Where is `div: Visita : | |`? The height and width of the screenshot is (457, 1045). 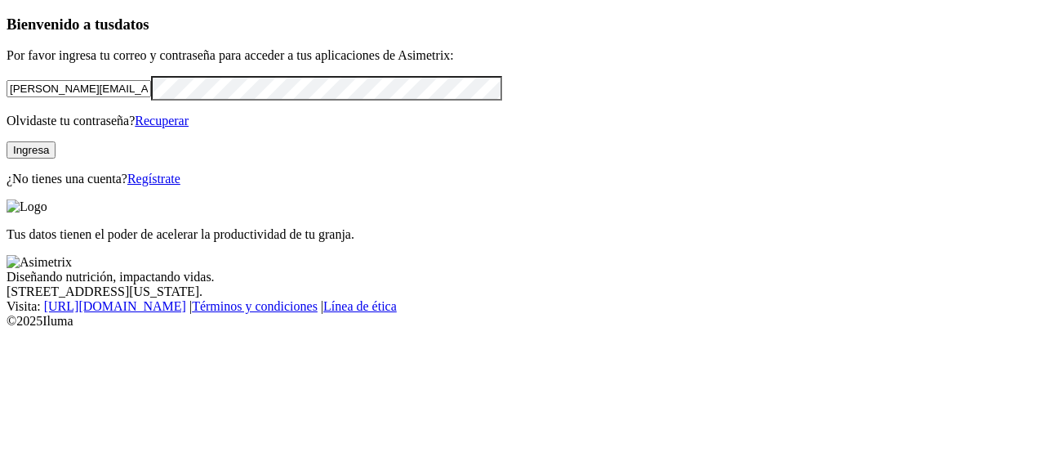 div: Visita : | | is located at coordinates (523, 306).